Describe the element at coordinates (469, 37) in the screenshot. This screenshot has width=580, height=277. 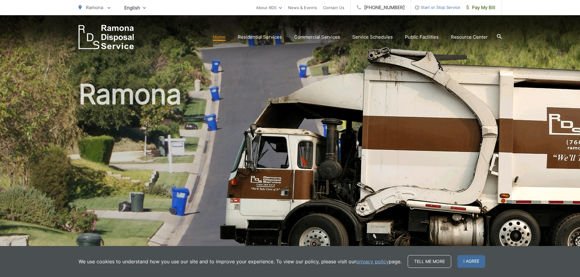
I see `a: Resource Center` at that location.